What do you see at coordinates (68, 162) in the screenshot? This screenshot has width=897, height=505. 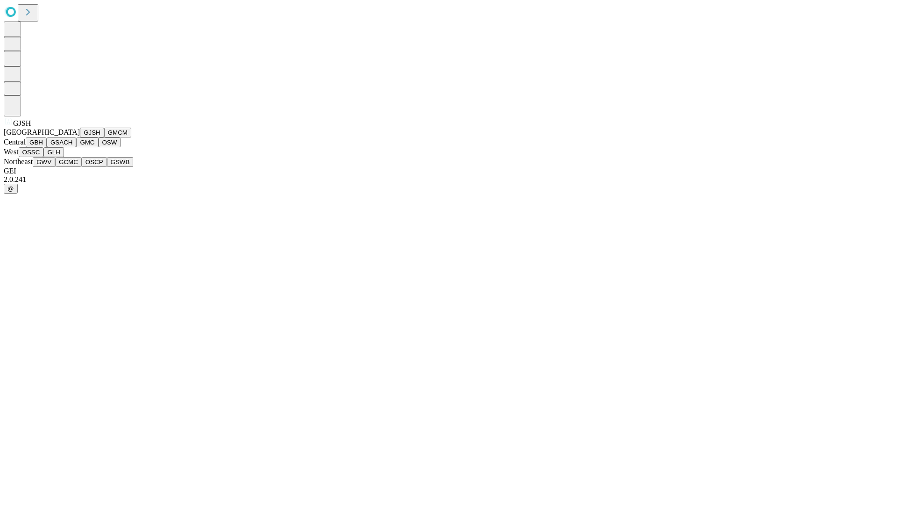 I see `button: GCMC` at bounding box center [68, 162].